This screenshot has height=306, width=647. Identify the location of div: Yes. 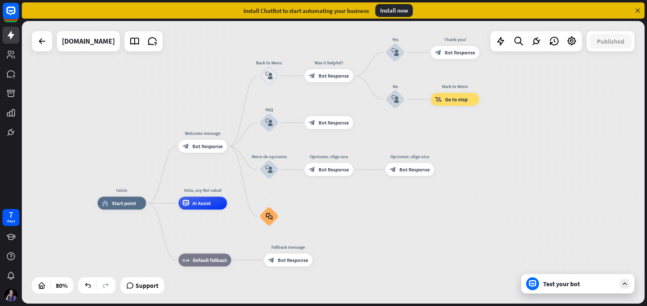
(395, 40).